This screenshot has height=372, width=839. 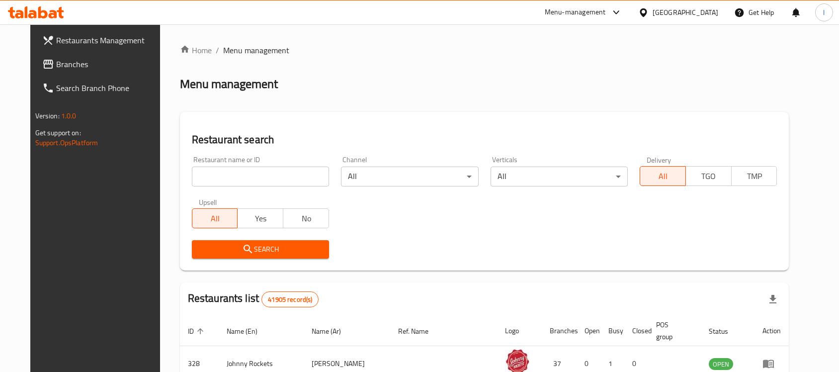 I want to click on a: Search Branch Phone, so click(x=102, y=88).